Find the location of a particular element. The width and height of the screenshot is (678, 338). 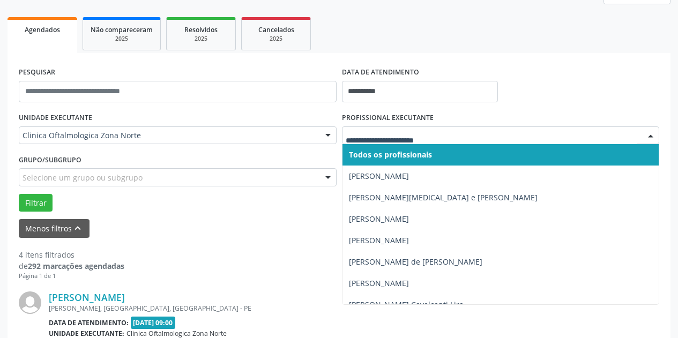

b: Data de atendimento: is located at coordinates (88, 323).